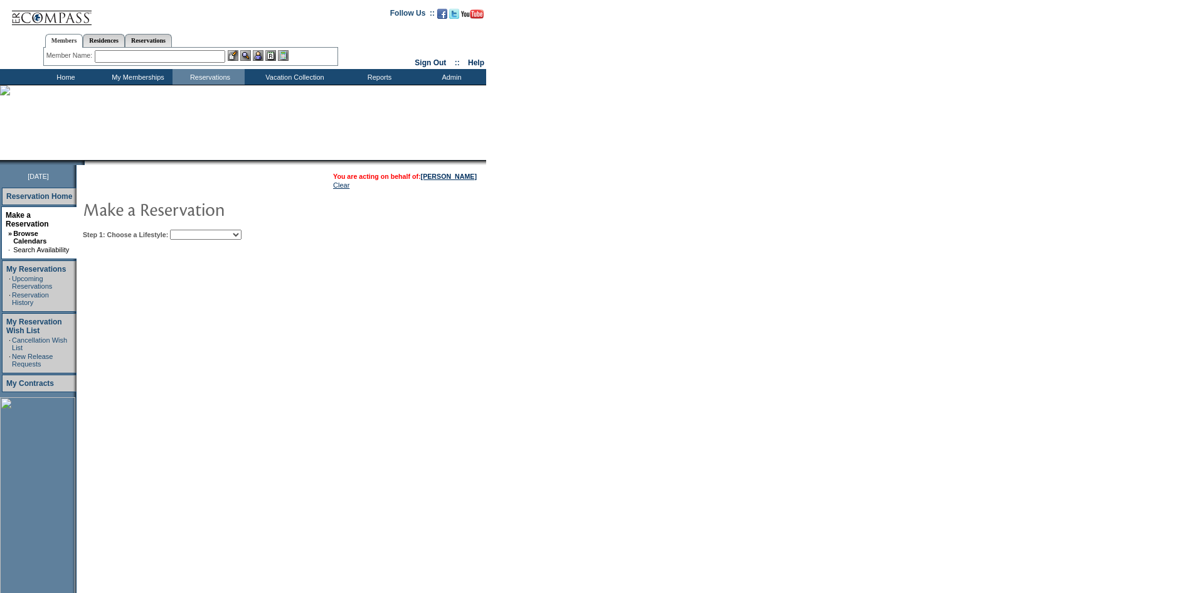 The height and width of the screenshot is (593, 1195). Describe the element at coordinates (430, 63) in the screenshot. I see `a: Sign Out` at that location.